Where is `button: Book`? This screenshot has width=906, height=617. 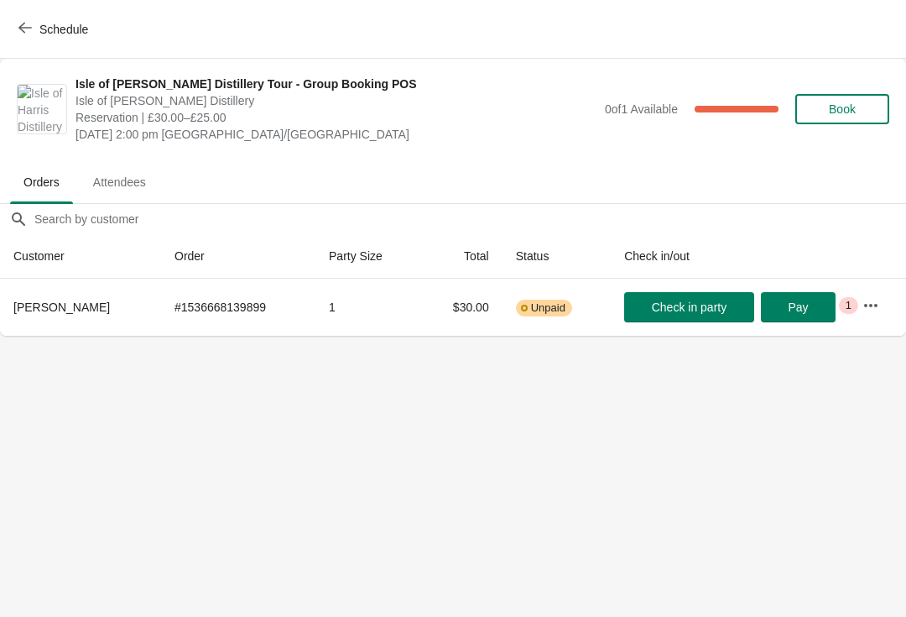
button: Book is located at coordinates (843, 109).